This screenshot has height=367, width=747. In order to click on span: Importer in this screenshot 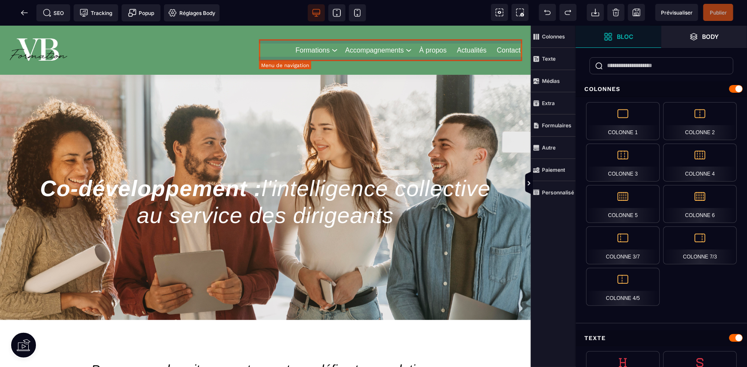, I will do `click(595, 12)`.